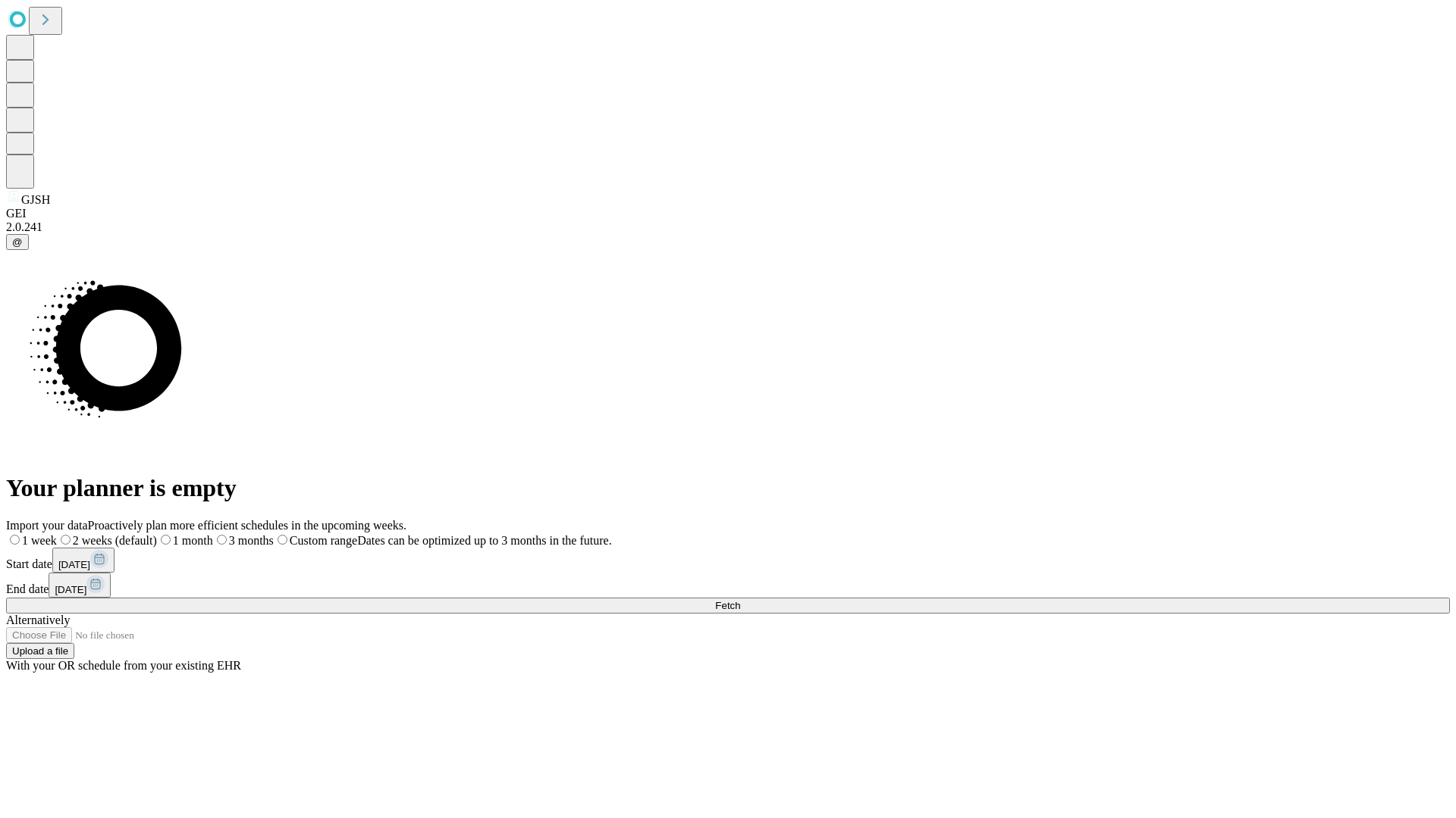  I want to click on span: Dates can be optimized up to 3 months in the future., so click(484, 540).